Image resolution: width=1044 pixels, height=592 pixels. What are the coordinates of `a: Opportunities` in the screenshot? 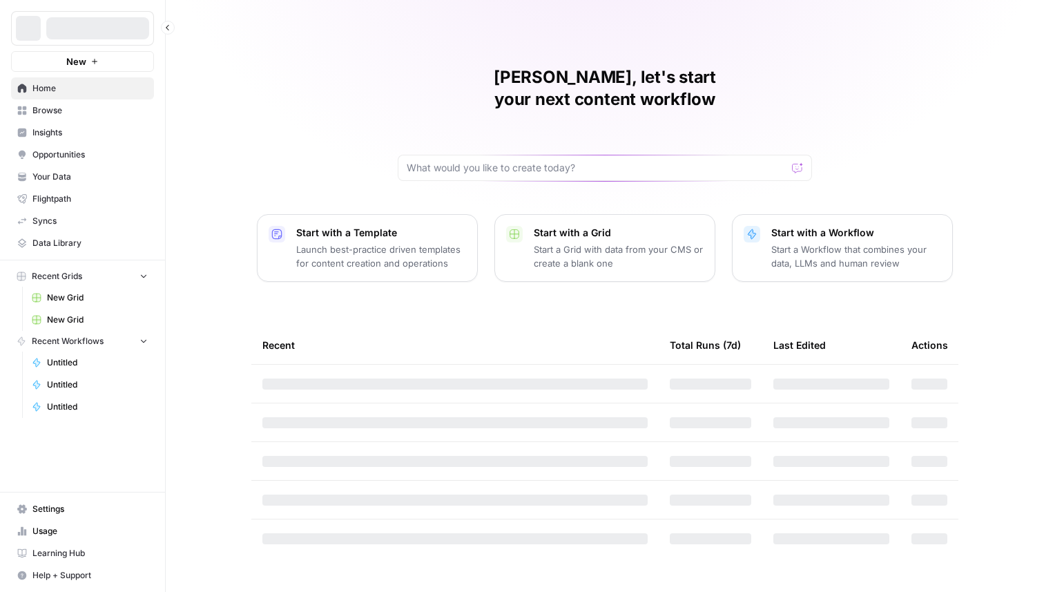 It's located at (82, 155).